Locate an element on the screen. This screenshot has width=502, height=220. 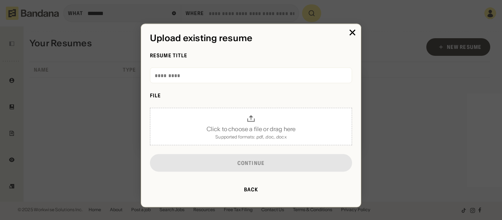
div: Resume Title is located at coordinates (251, 55).